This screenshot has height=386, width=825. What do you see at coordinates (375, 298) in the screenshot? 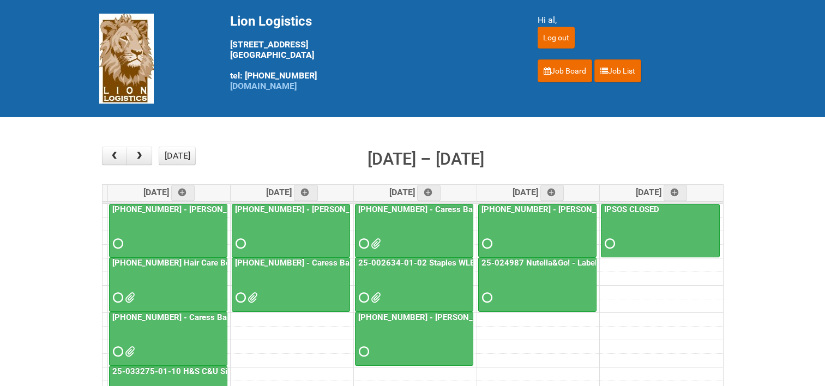
I see `span: GROUP 1001.jpg LPF 25-002634-01 Staples 2025 - Fifth Mailing.xlsx Staples Letter 2025.pdf MOR 25-...` at bounding box center [375, 298].